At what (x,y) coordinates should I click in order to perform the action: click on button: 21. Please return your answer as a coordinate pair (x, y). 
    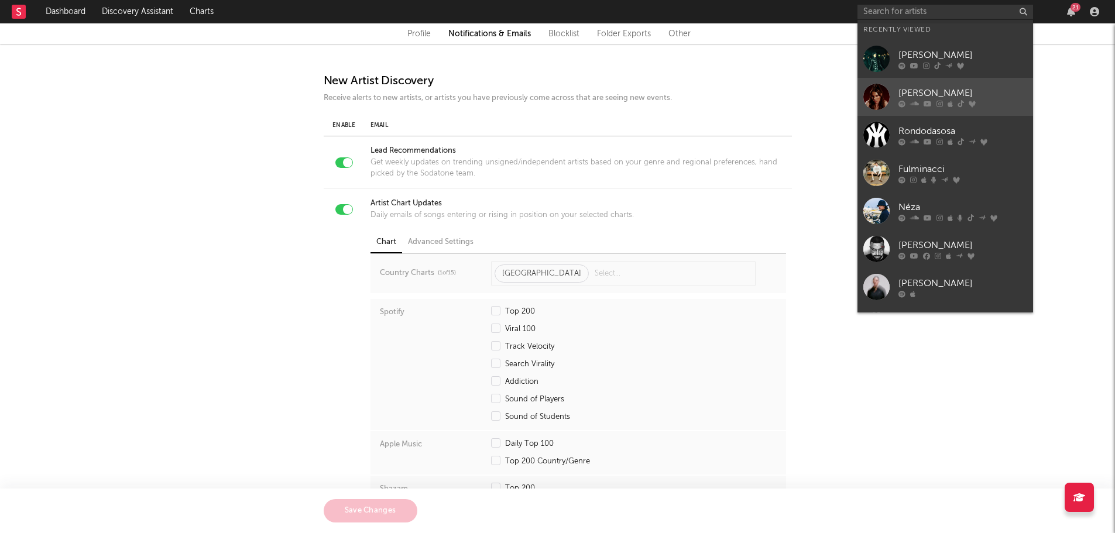
    Looking at the image, I should click on (1071, 12).